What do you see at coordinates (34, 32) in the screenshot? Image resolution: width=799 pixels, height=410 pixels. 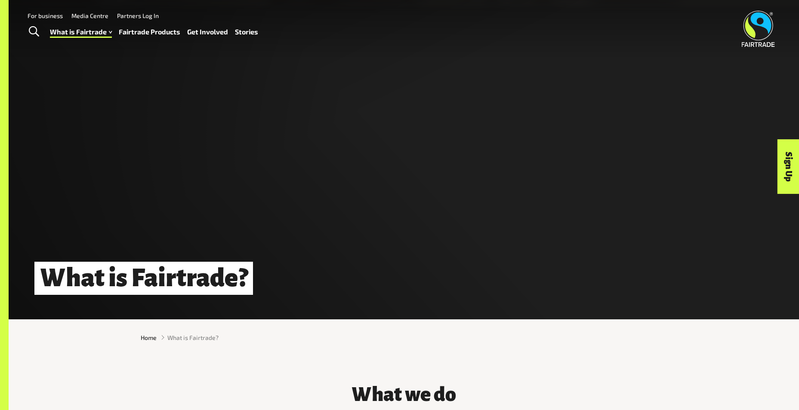 I see `a: Toggle Search` at bounding box center [34, 32].